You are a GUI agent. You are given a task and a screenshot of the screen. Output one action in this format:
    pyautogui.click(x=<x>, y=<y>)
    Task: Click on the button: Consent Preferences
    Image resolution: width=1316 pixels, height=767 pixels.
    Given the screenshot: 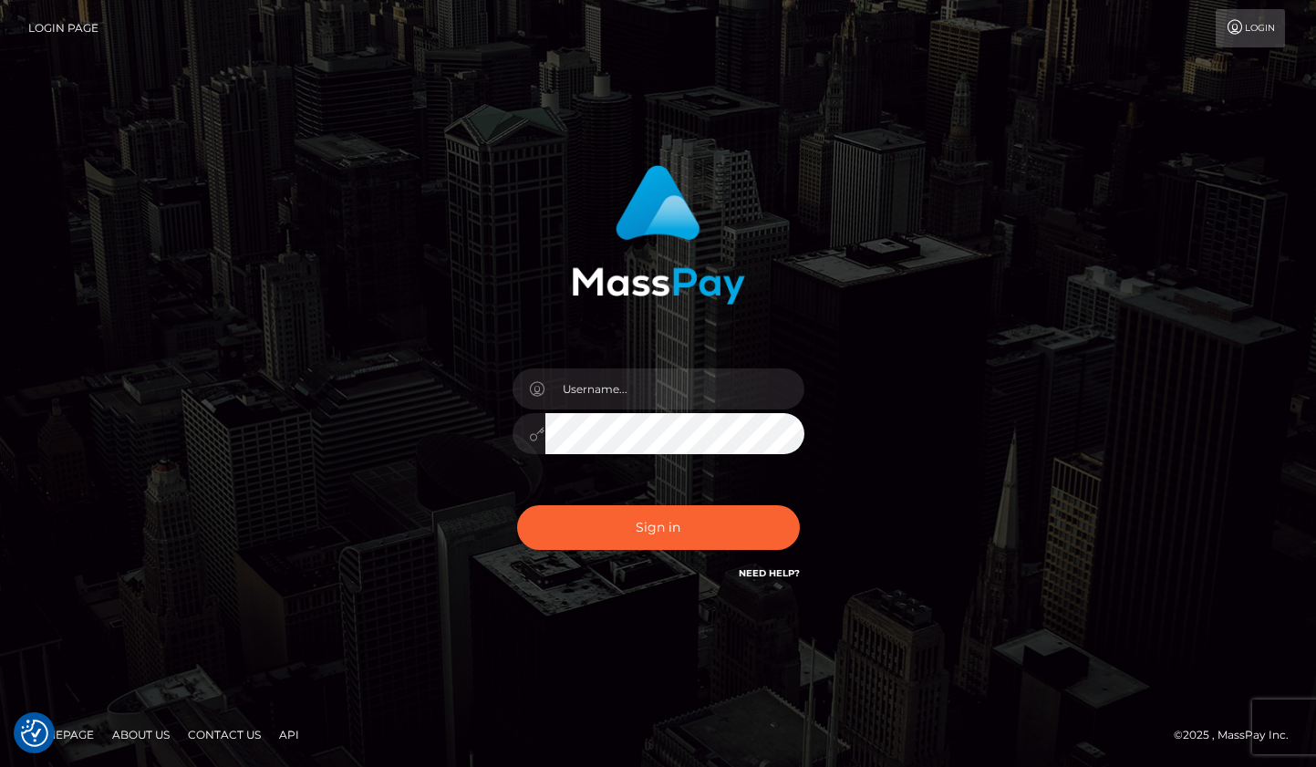 What is the action you would take?
    pyautogui.click(x=35, y=733)
    